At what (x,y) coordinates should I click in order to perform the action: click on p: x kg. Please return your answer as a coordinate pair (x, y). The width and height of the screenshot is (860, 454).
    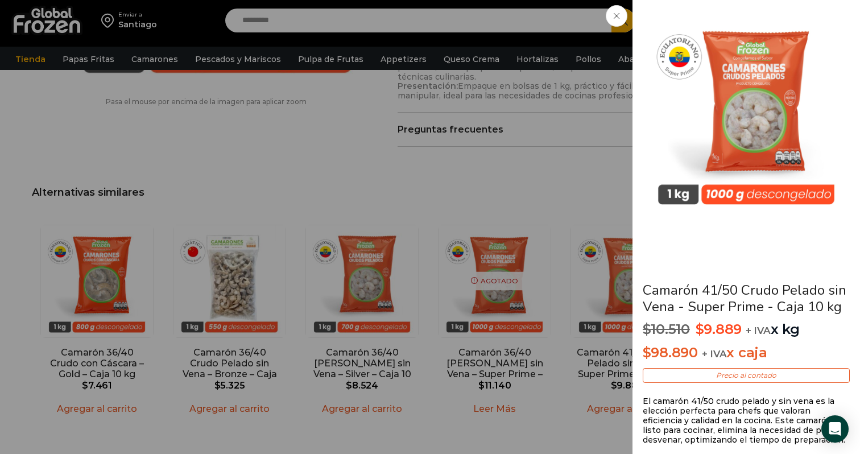
    Looking at the image, I should click on (747, 329).